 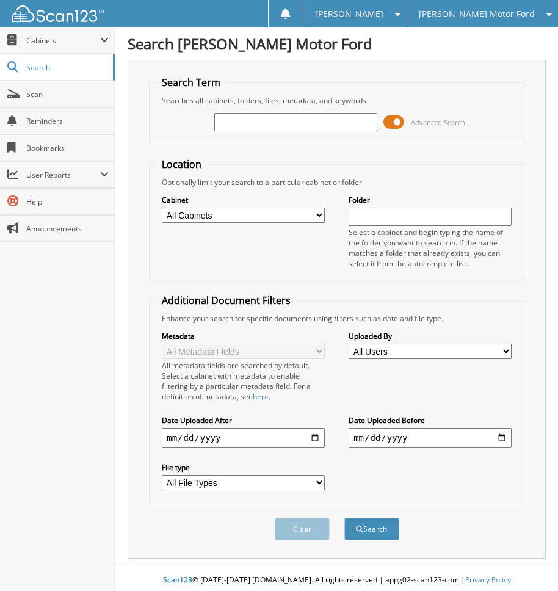 What do you see at coordinates (191, 82) in the screenshot?
I see `legend: Search Term` at bounding box center [191, 82].